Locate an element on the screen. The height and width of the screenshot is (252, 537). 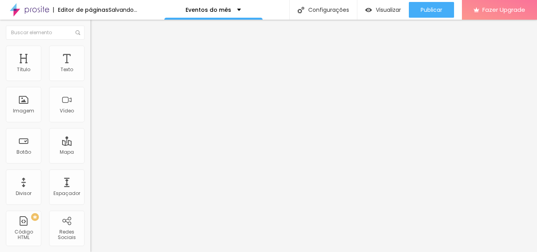
div: Código HTML is located at coordinates (23, 235).